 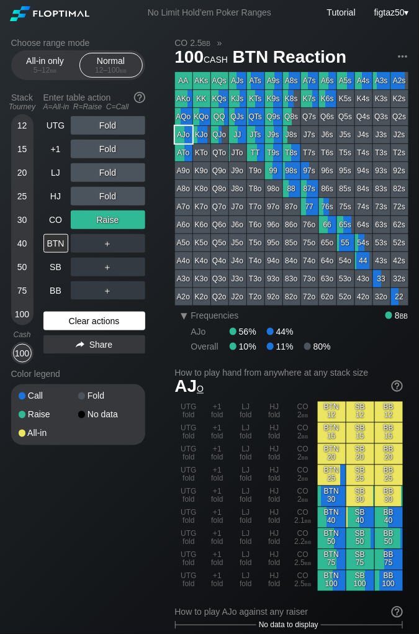 I want to click on div: 73s, so click(x=382, y=207).